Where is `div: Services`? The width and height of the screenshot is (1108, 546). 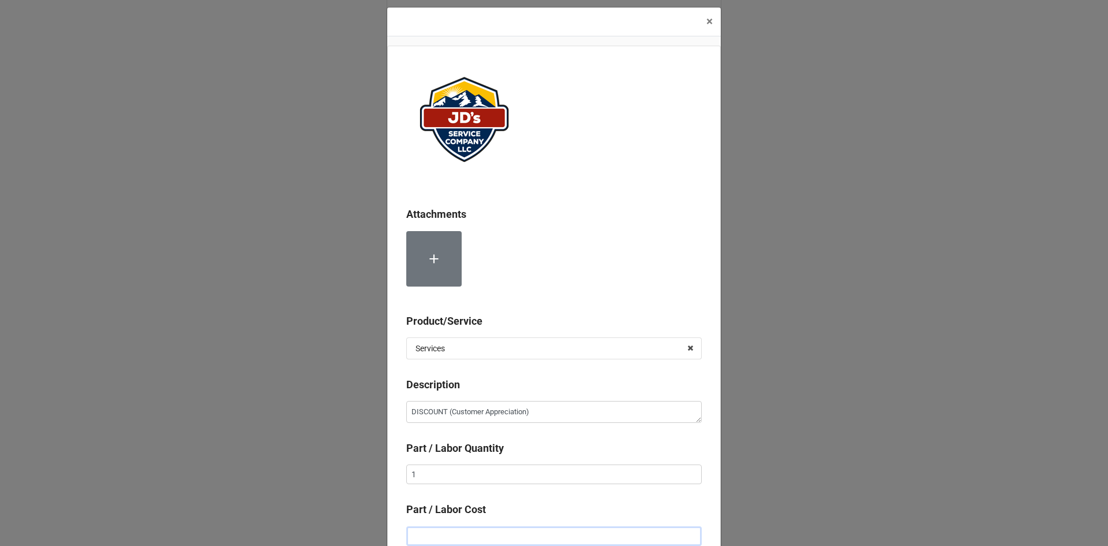
div: Services is located at coordinates (430, 348).